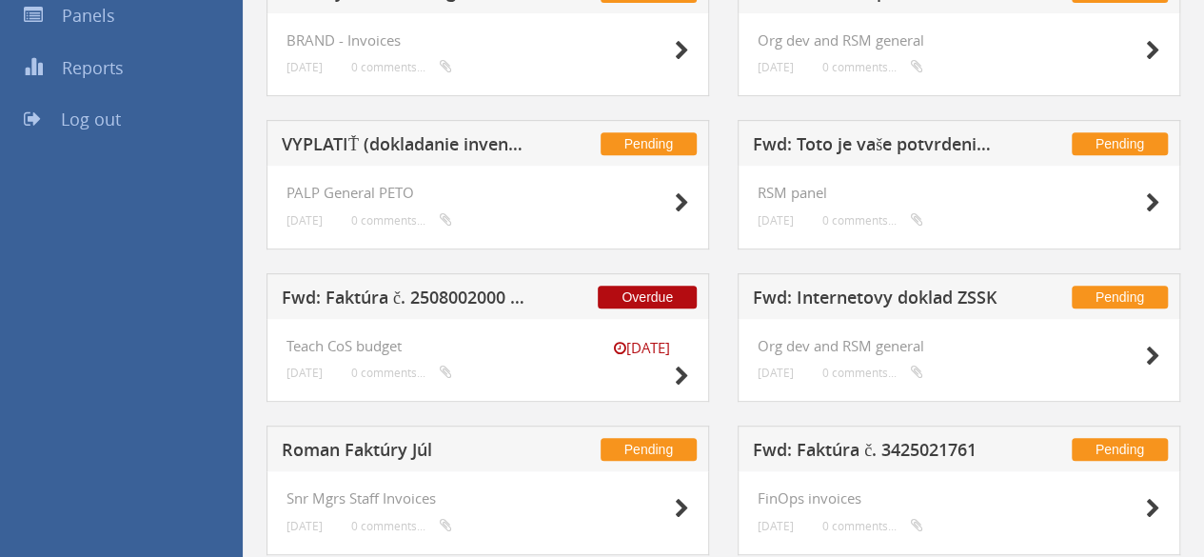  Describe the element at coordinates (405, 300) in the screenshot. I see `h5: Fwd: Faktúra č. 2508002000 | MultiSport` at that location.